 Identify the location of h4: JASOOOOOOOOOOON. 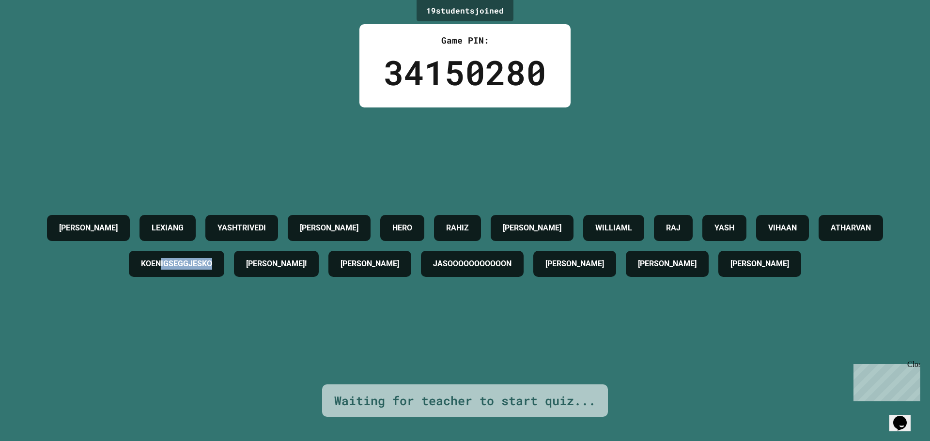
(472, 264).